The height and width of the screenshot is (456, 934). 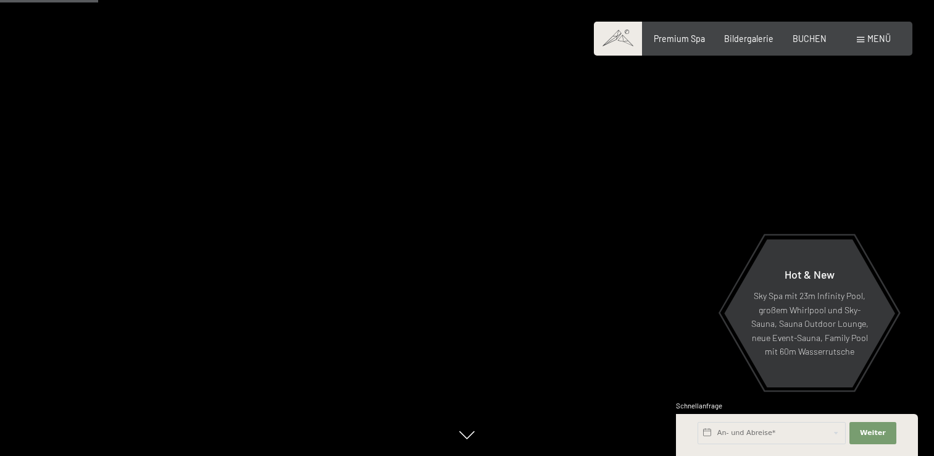 What do you see at coordinates (810, 274) in the screenshot?
I see `span: Hot & New` at bounding box center [810, 274].